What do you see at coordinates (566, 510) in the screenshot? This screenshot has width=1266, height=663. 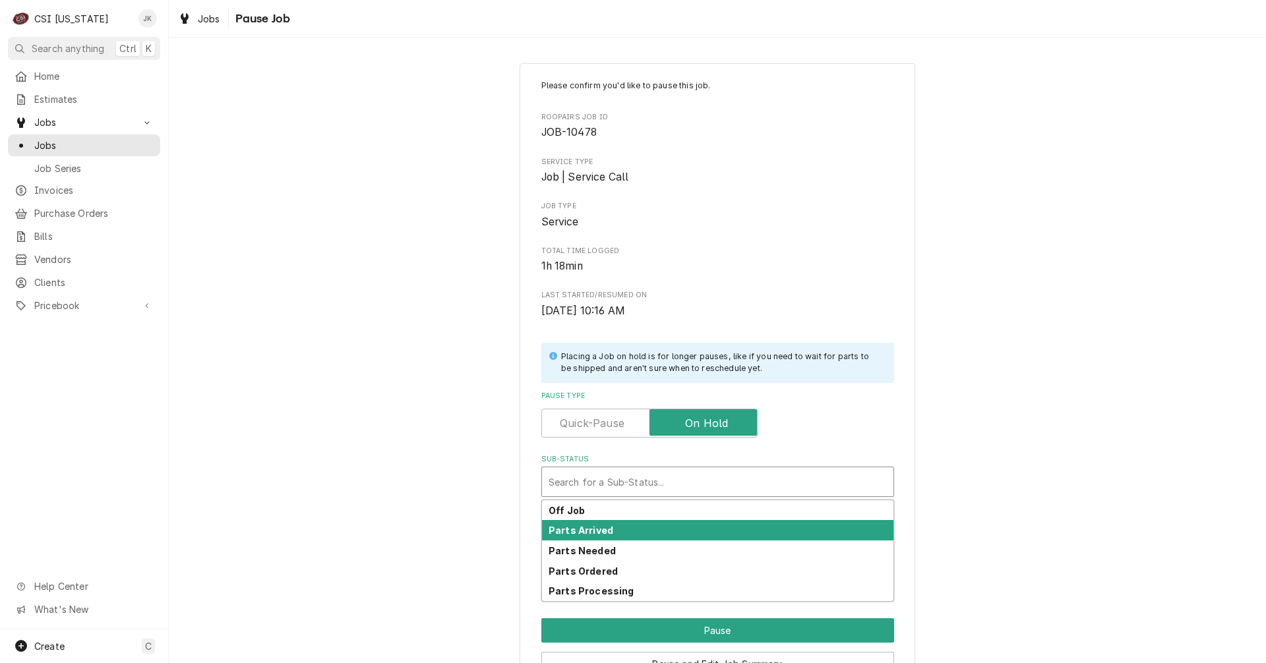 I see `strong: Off Job` at bounding box center [566, 510].